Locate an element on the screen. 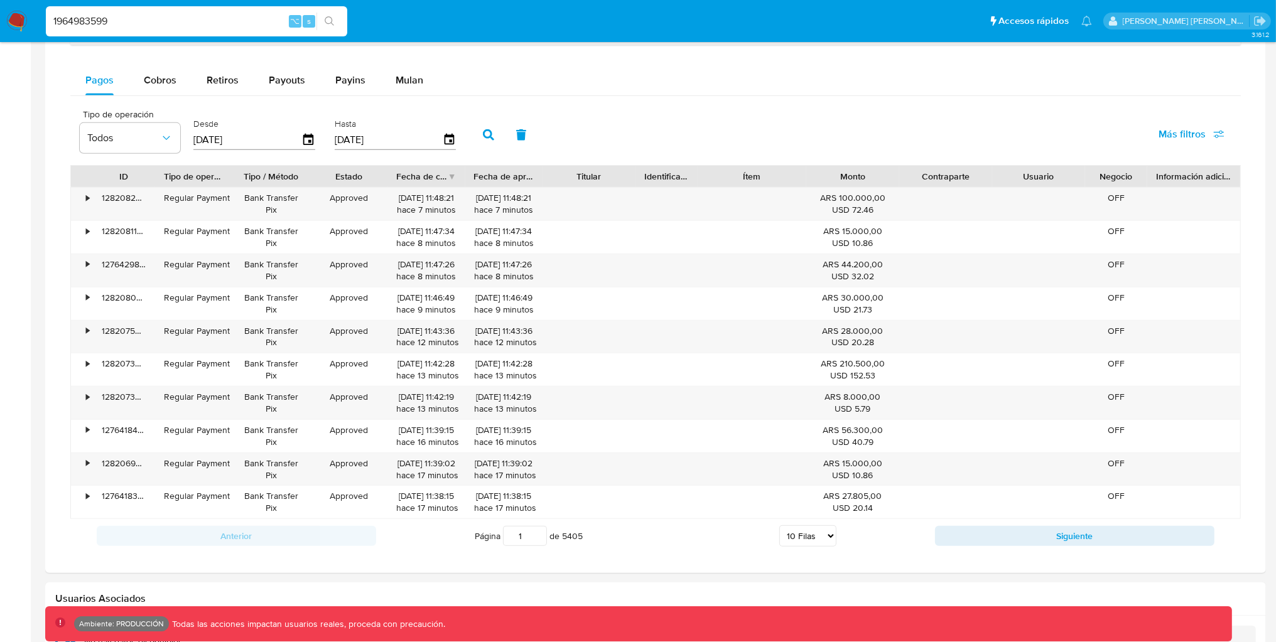 This screenshot has height=642, width=1276. input: Buscar usuario o caso... is located at coordinates (196, 21).